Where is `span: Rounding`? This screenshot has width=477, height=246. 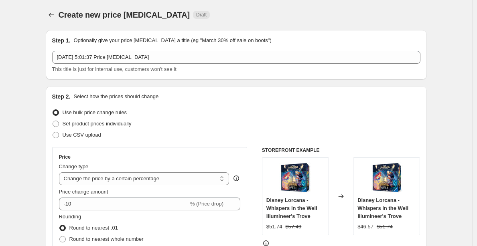
span: Rounding is located at coordinates (70, 217).